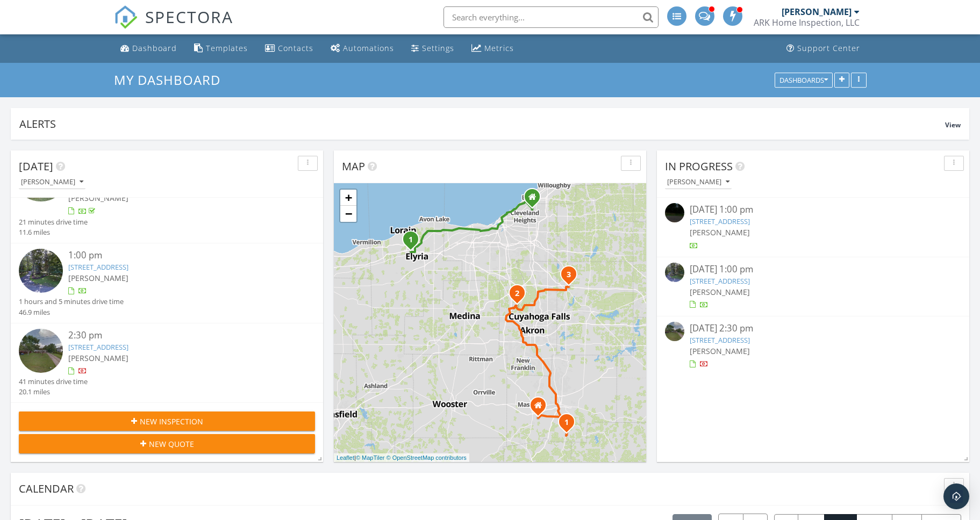  I want to click on div: 2358 Banning Rd, Akron, OH 44333, so click(520, 296).